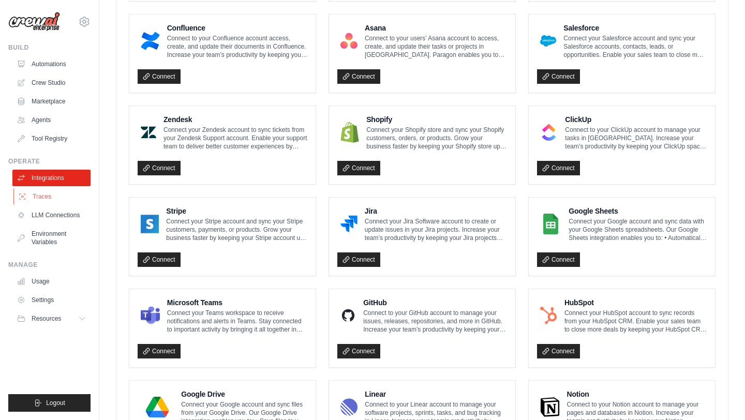  What do you see at coordinates (350, 133) in the screenshot?
I see `img: Shopify Logo` at bounding box center [350, 133].